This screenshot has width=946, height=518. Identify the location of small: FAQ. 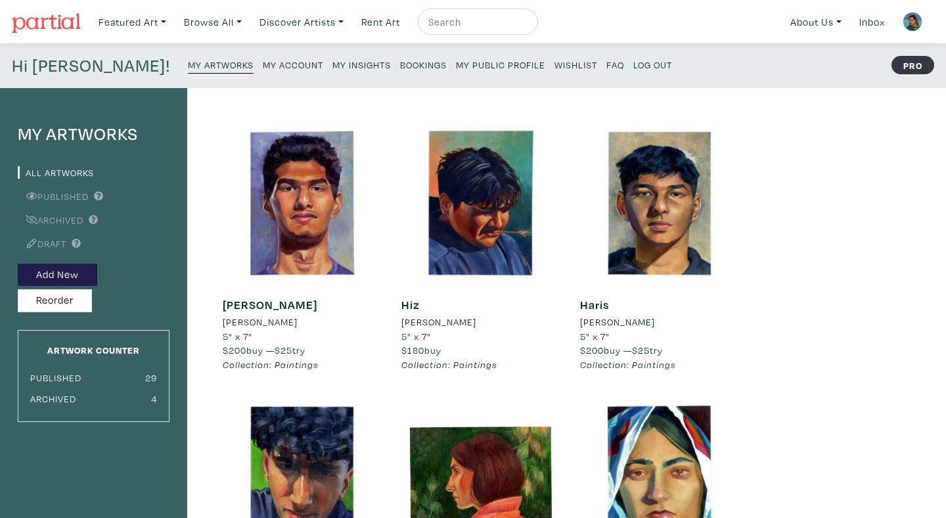
(615, 64).